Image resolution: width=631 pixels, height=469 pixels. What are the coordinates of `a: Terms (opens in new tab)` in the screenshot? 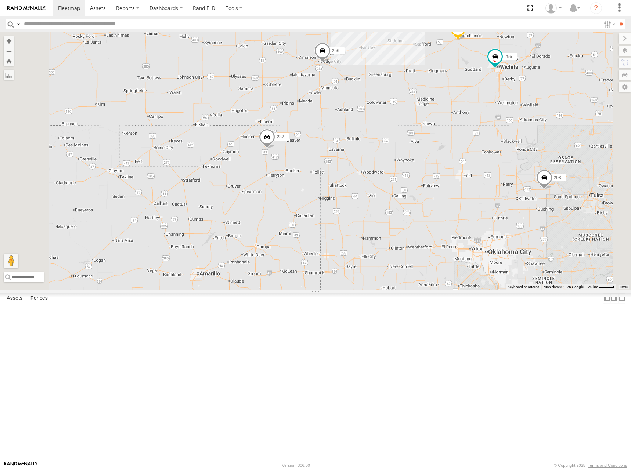 It's located at (623, 287).